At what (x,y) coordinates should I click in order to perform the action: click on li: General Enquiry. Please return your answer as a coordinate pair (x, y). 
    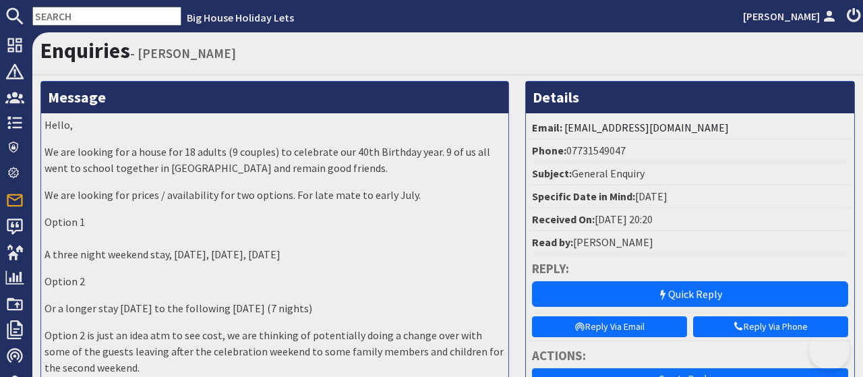
    Looking at the image, I should click on (690, 174).